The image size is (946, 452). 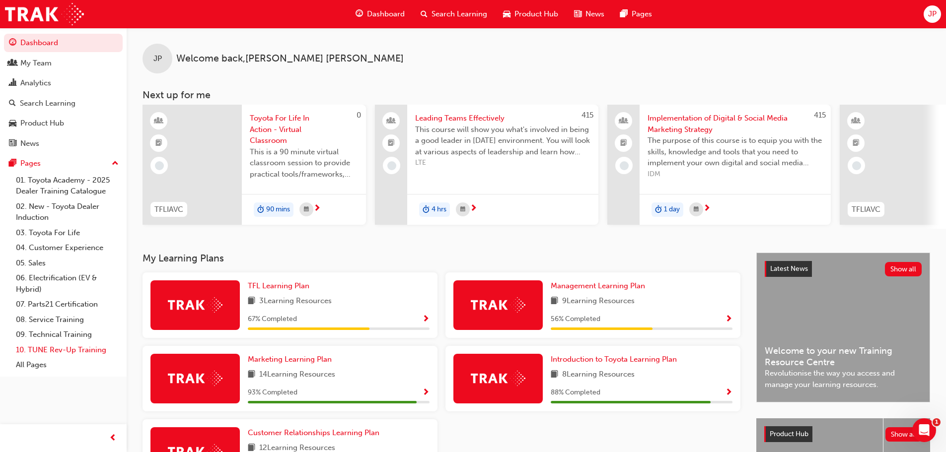 I want to click on a: 03. Toyota For Life, so click(x=67, y=233).